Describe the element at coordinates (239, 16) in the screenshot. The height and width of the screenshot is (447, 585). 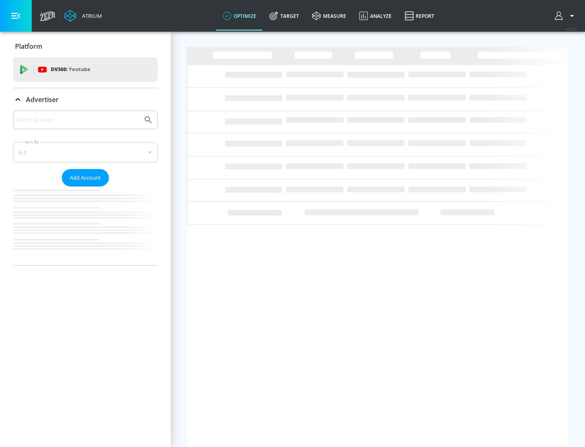
I see `a: optimize` at that location.